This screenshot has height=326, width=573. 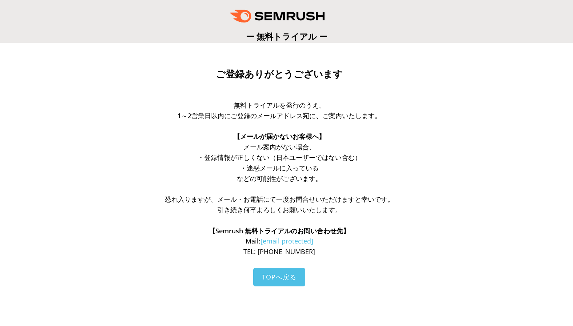 I want to click on span: ・登録情報が正しくない（日本ユーザーではない含む）, so click(x=279, y=157).